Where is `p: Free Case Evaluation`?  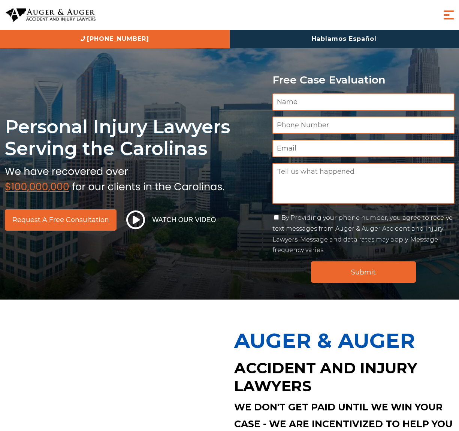
p: Free Case Evaluation is located at coordinates (364, 80).